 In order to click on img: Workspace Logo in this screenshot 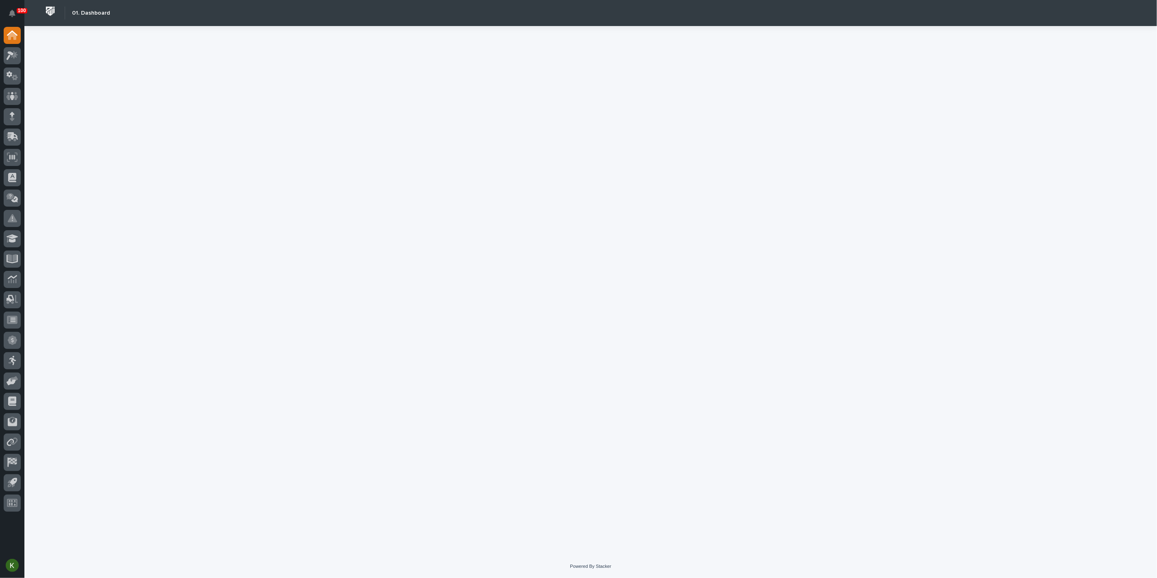, I will do `click(50, 11)`.